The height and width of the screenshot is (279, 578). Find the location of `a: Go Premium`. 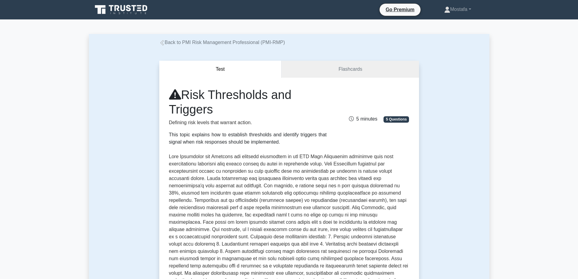

a: Go Premium is located at coordinates (400, 9).